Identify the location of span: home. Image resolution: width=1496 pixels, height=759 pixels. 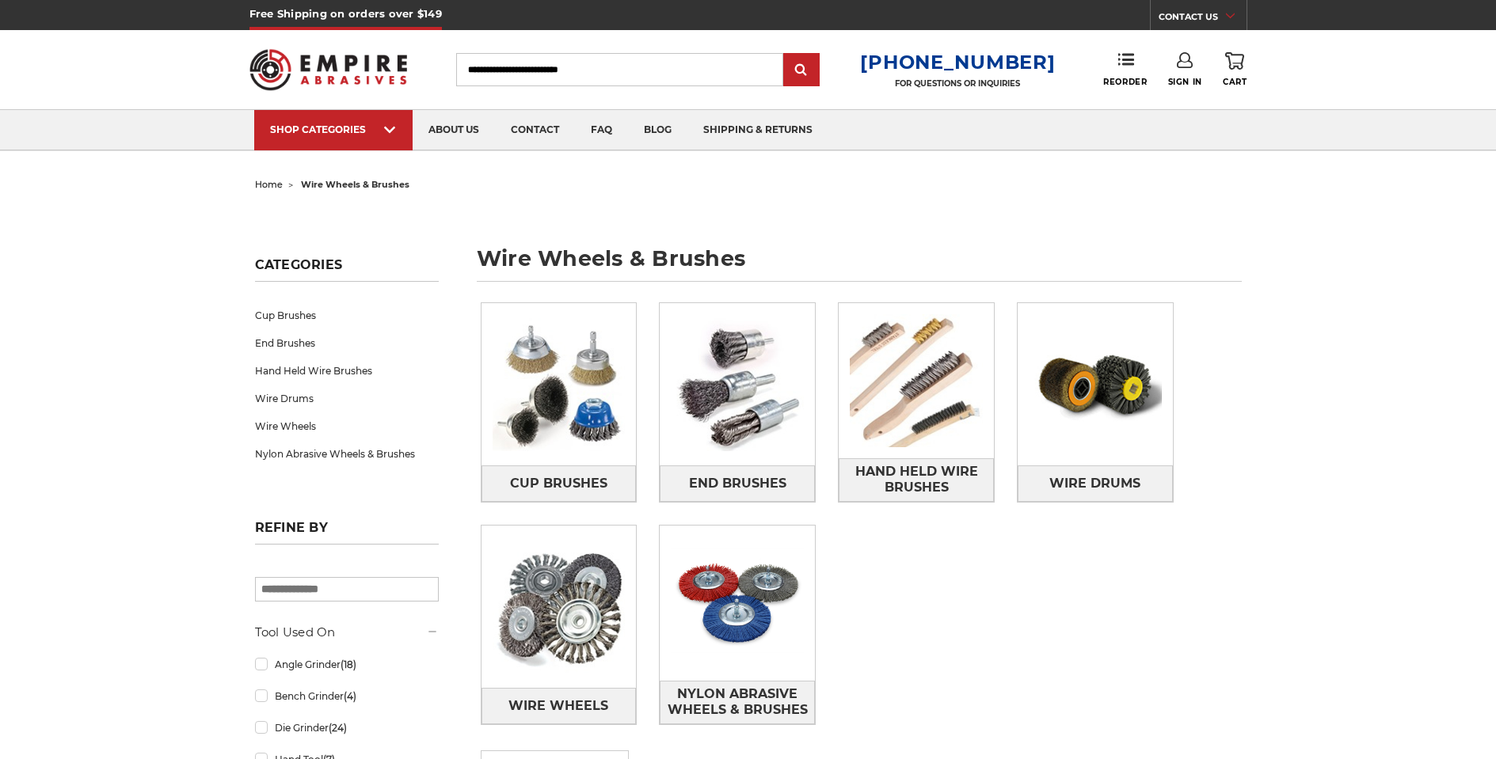
(268, 185).